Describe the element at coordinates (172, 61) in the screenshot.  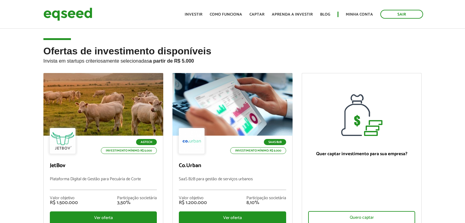
I see `strong: a partir de R$ 5.000` at that location.